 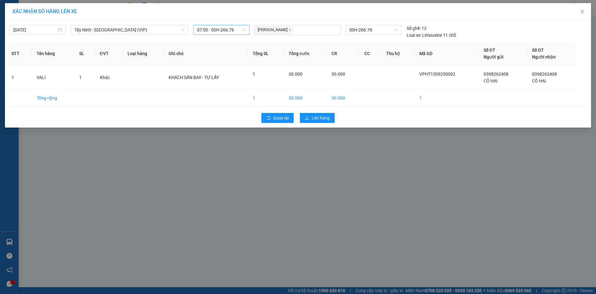 What do you see at coordinates (371, 53) in the screenshot?
I see `th: CC` at bounding box center [371, 53].